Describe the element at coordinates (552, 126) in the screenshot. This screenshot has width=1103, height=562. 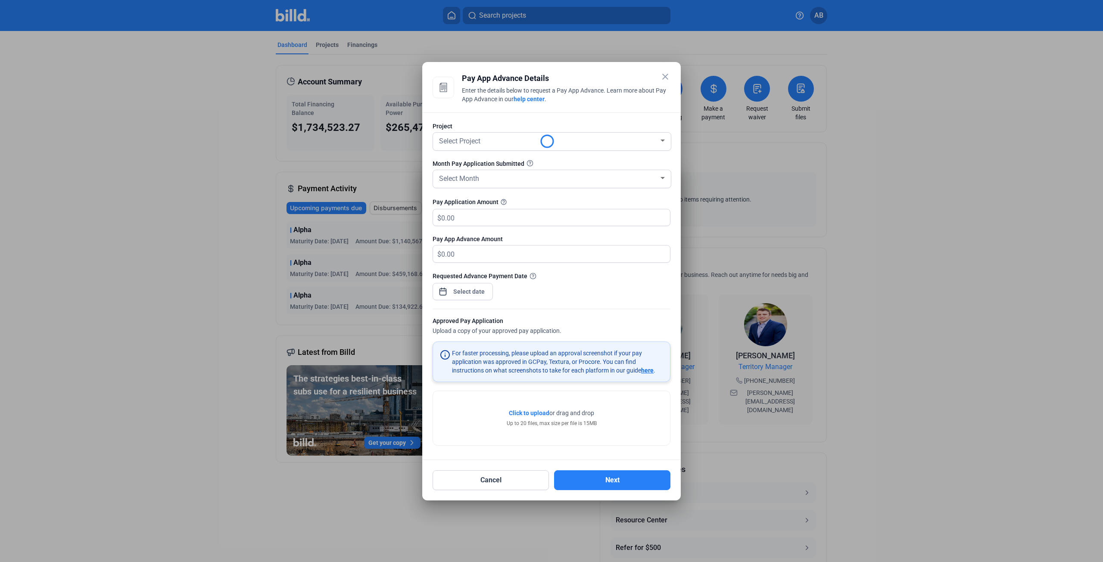
I see `div: Project` at that location.